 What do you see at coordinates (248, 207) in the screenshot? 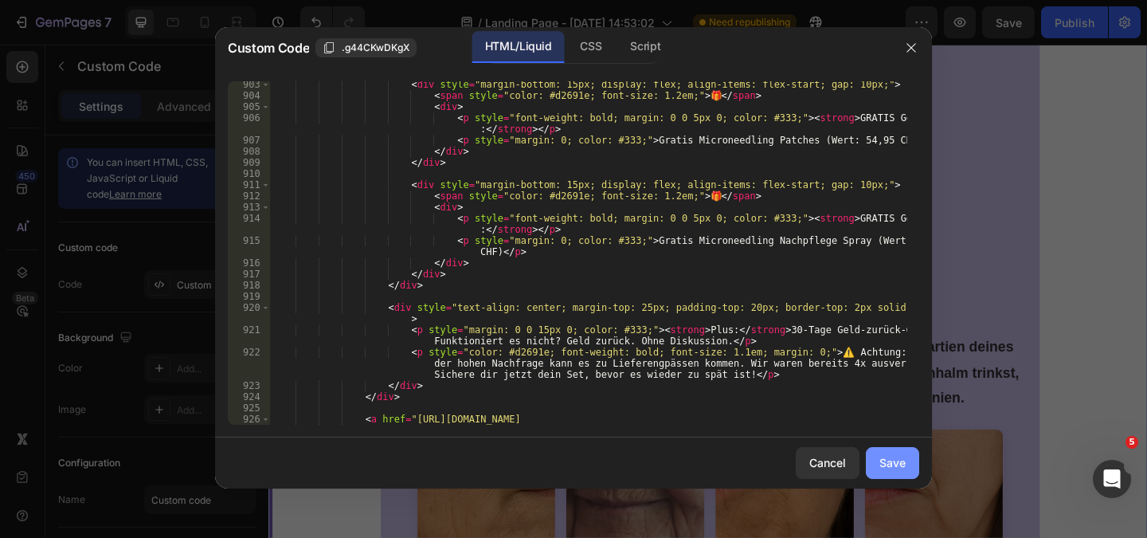
I see `div: 913` at bounding box center [248, 207].